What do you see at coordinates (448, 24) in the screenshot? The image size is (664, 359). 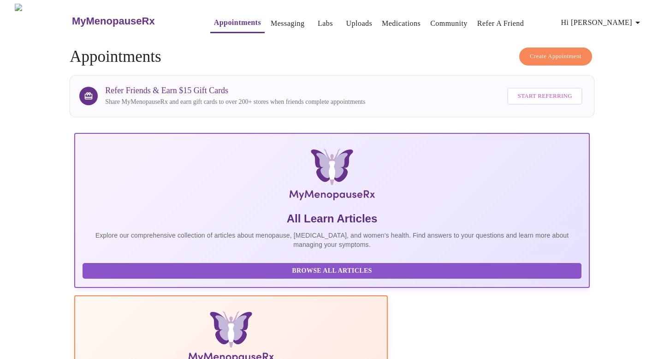 I see `button: Community` at bounding box center [448, 24].